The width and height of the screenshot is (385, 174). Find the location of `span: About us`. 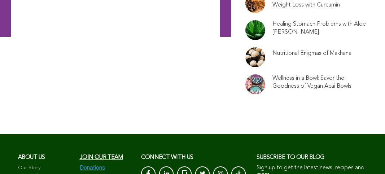

span: About us is located at coordinates (31, 157).